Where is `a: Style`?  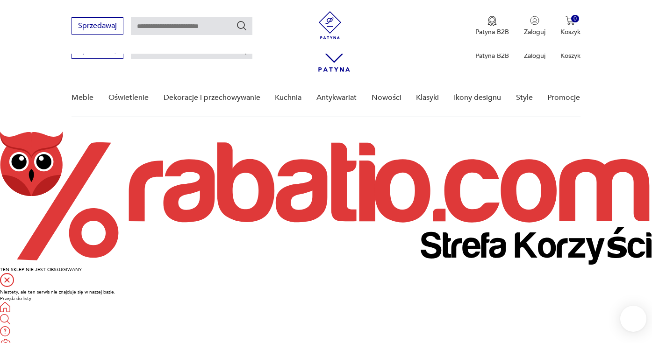 a: Style is located at coordinates (524, 98).